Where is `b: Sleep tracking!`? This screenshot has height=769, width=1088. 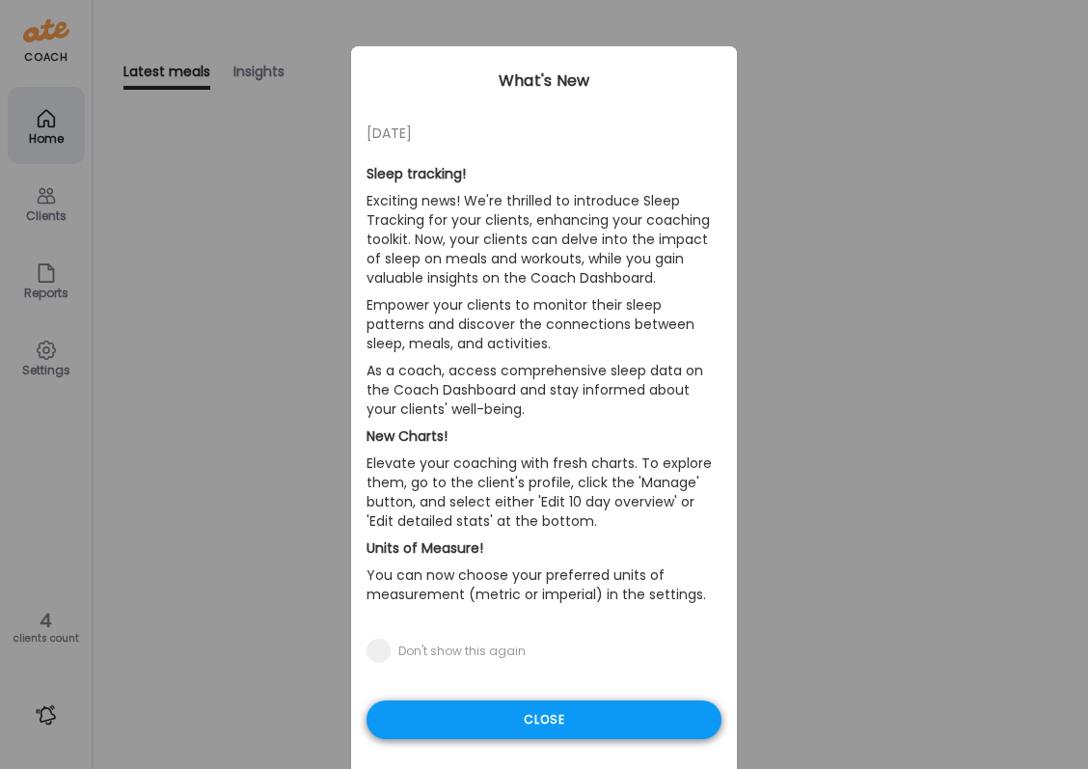
b: Sleep tracking! is located at coordinates (416, 174).